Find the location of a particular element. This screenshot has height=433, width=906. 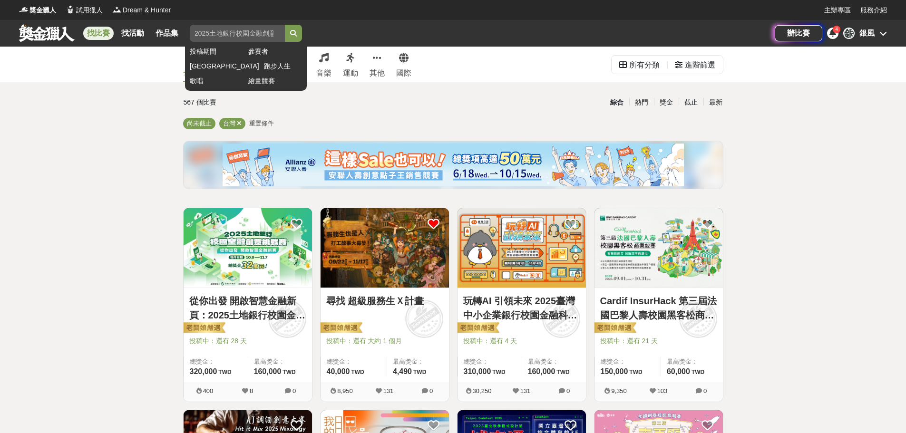

a: 跑步人生 is located at coordinates (283, 66).